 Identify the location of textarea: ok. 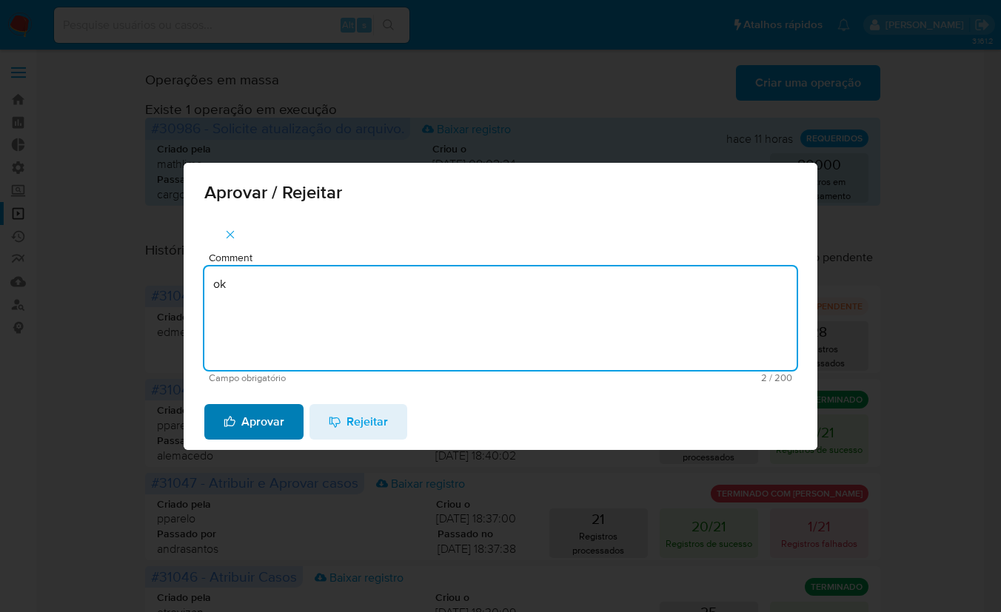
(501, 318).